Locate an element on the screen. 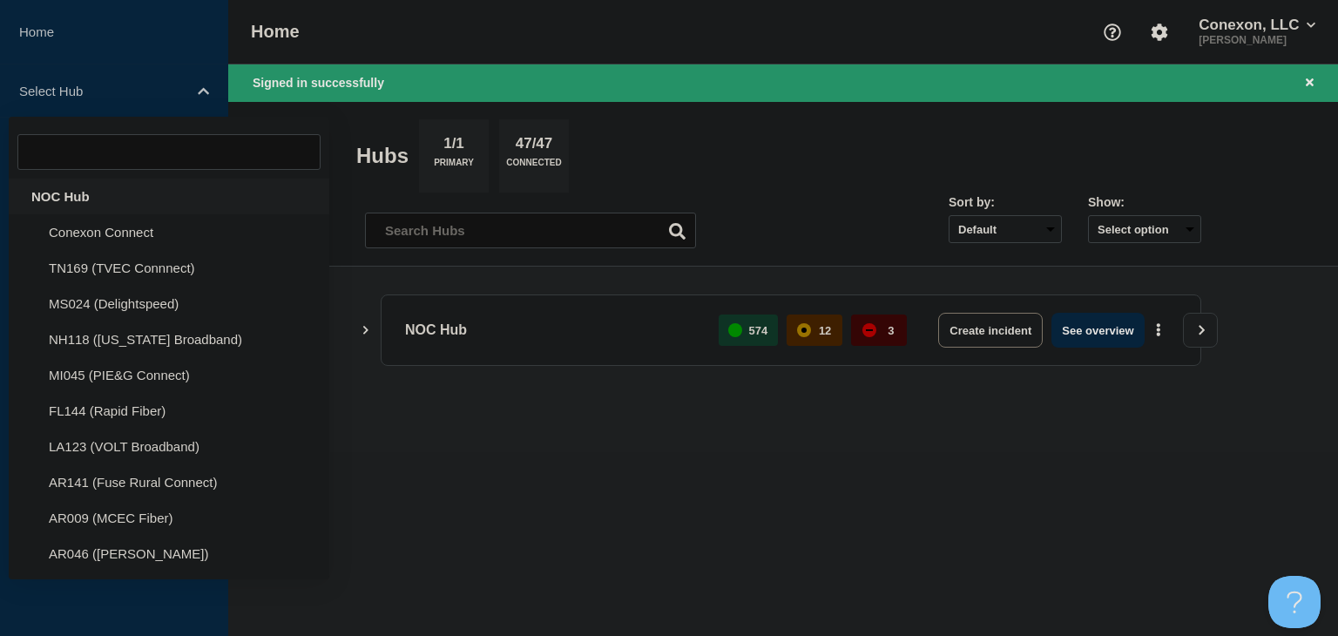  p: 12 is located at coordinates (825, 330).